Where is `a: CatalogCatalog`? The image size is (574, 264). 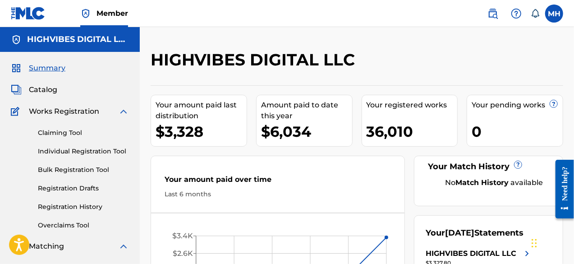
a: CatalogCatalog is located at coordinates (34, 90).